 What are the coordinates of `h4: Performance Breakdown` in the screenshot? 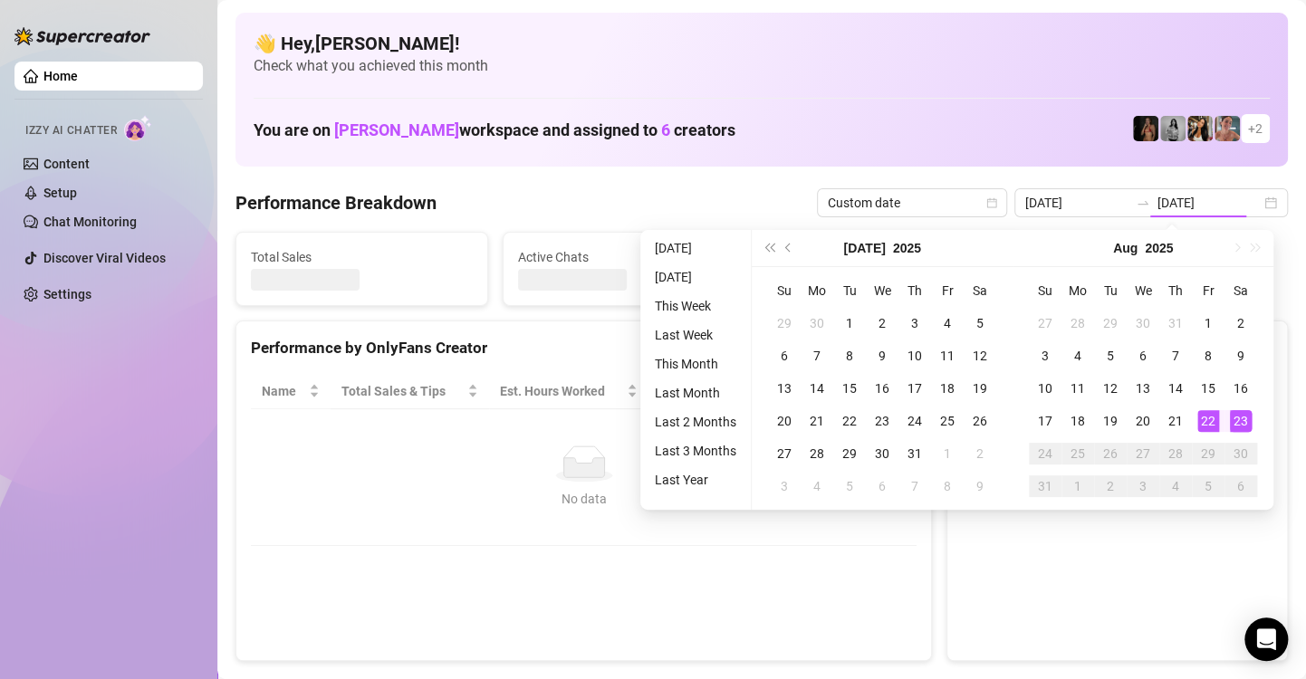 It's located at (336, 203).